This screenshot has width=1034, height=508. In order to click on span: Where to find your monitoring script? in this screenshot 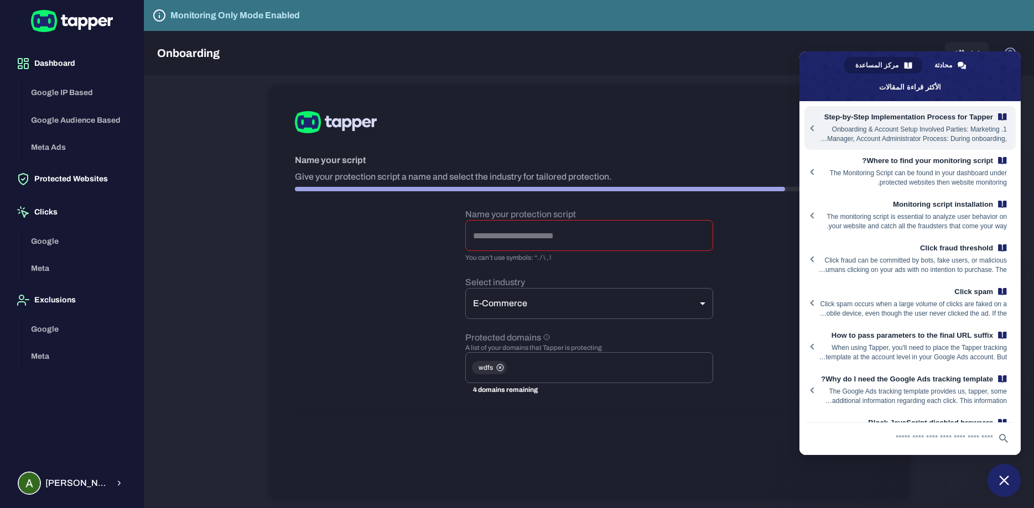, I will do `click(912, 160)`.